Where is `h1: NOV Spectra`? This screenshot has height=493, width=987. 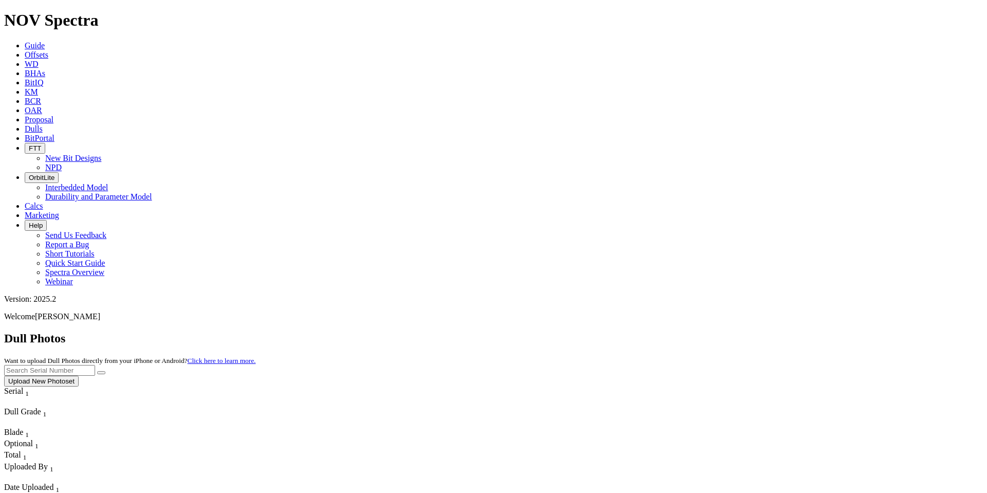 h1: NOV Spectra is located at coordinates (493, 20).